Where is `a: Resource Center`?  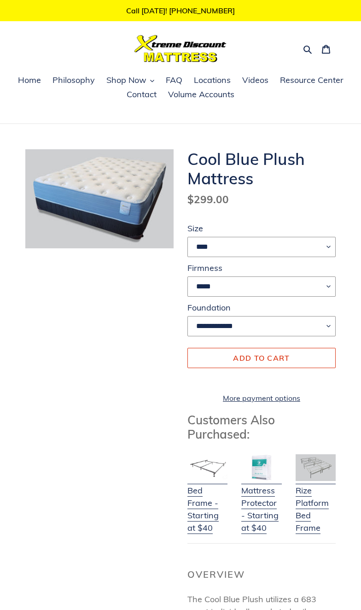 a: Resource Center is located at coordinates (312, 81).